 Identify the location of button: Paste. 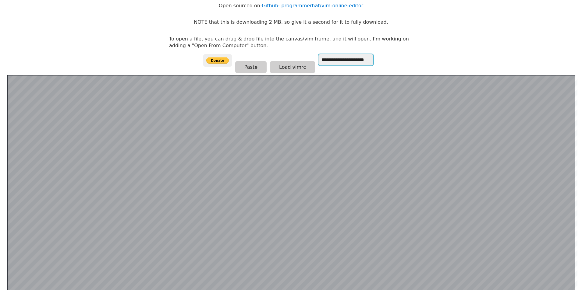
(251, 67).